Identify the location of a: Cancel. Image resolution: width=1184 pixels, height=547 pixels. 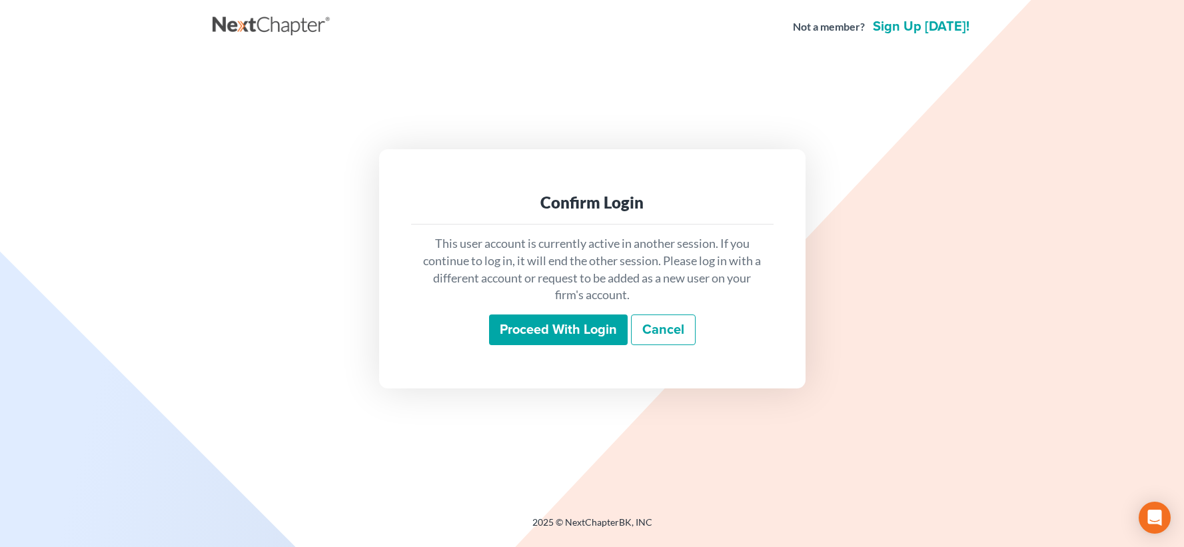
(663, 330).